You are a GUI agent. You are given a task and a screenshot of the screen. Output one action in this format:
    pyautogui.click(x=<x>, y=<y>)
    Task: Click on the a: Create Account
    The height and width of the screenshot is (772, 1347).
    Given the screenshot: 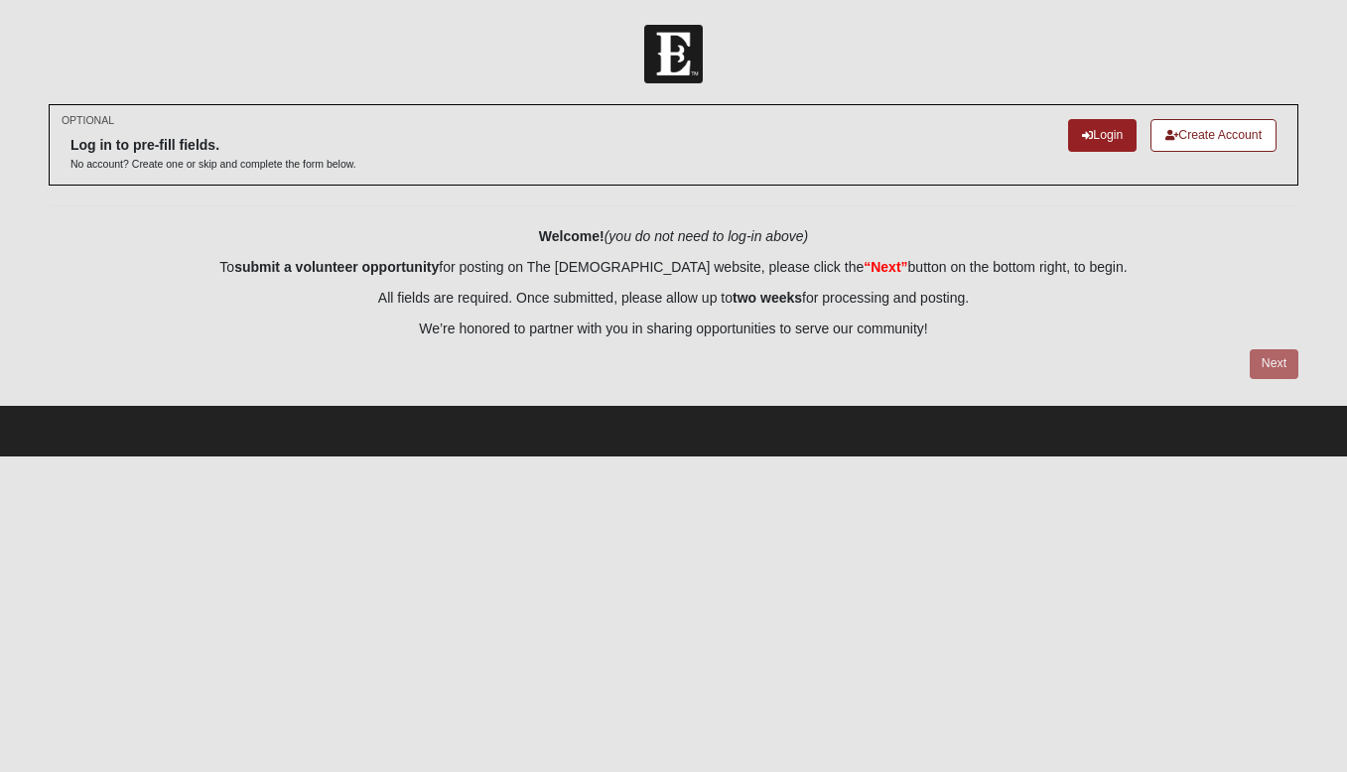 What is the action you would take?
    pyautogui.click(x=1213, y=135)
    